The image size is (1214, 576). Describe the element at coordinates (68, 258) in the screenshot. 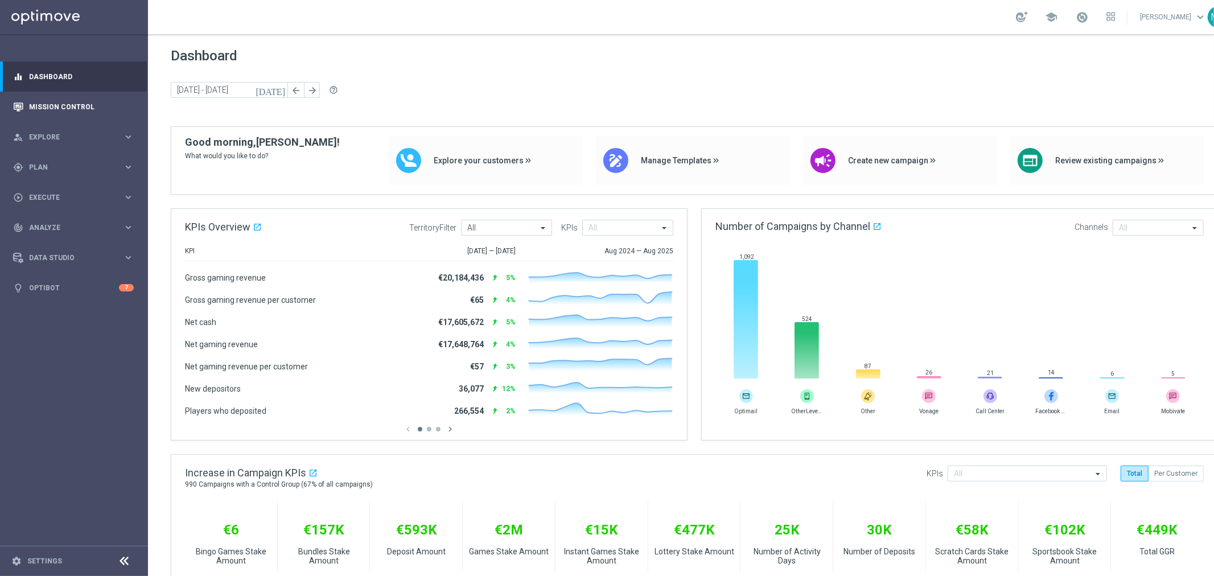

I see `div: Data Studio` at that location.